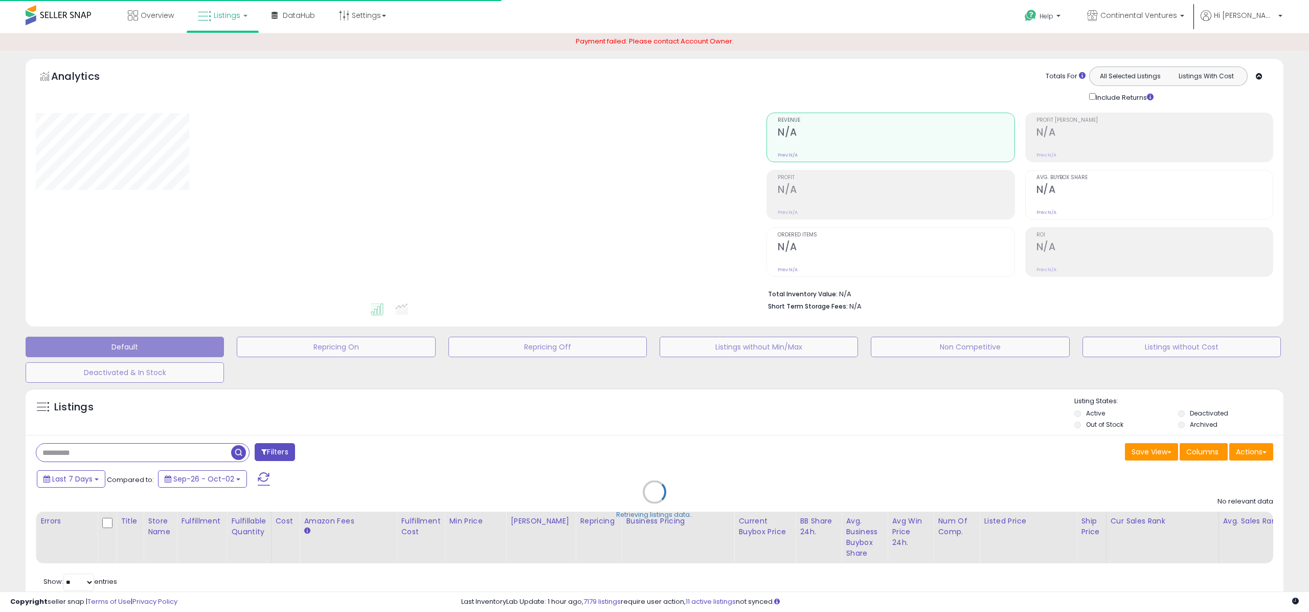 This screenshot has height=612, width=1309. I want to click on span: Overview, so click(157, 15).